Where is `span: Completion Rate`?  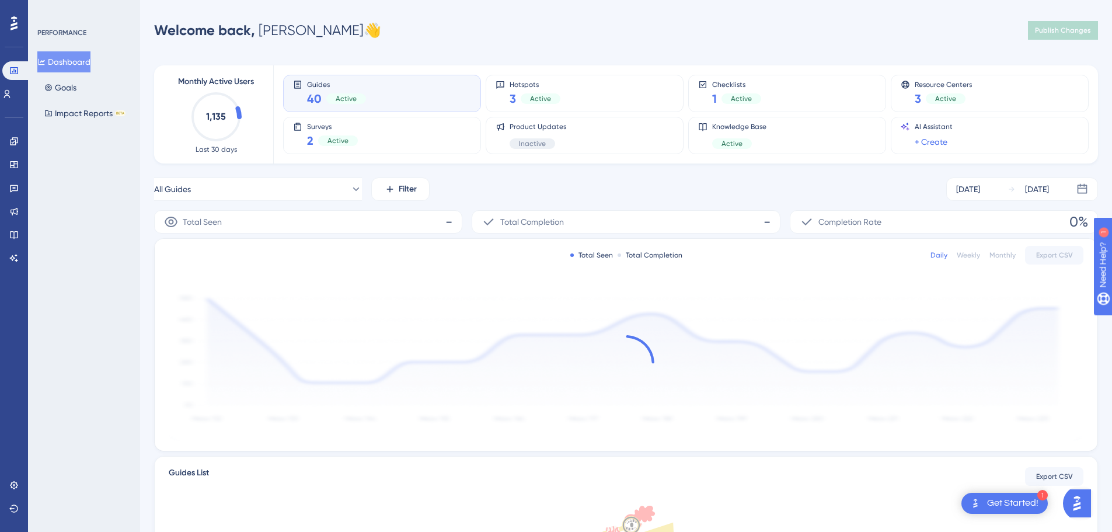
span: Completion Rate is located at coordinates (850, 222).